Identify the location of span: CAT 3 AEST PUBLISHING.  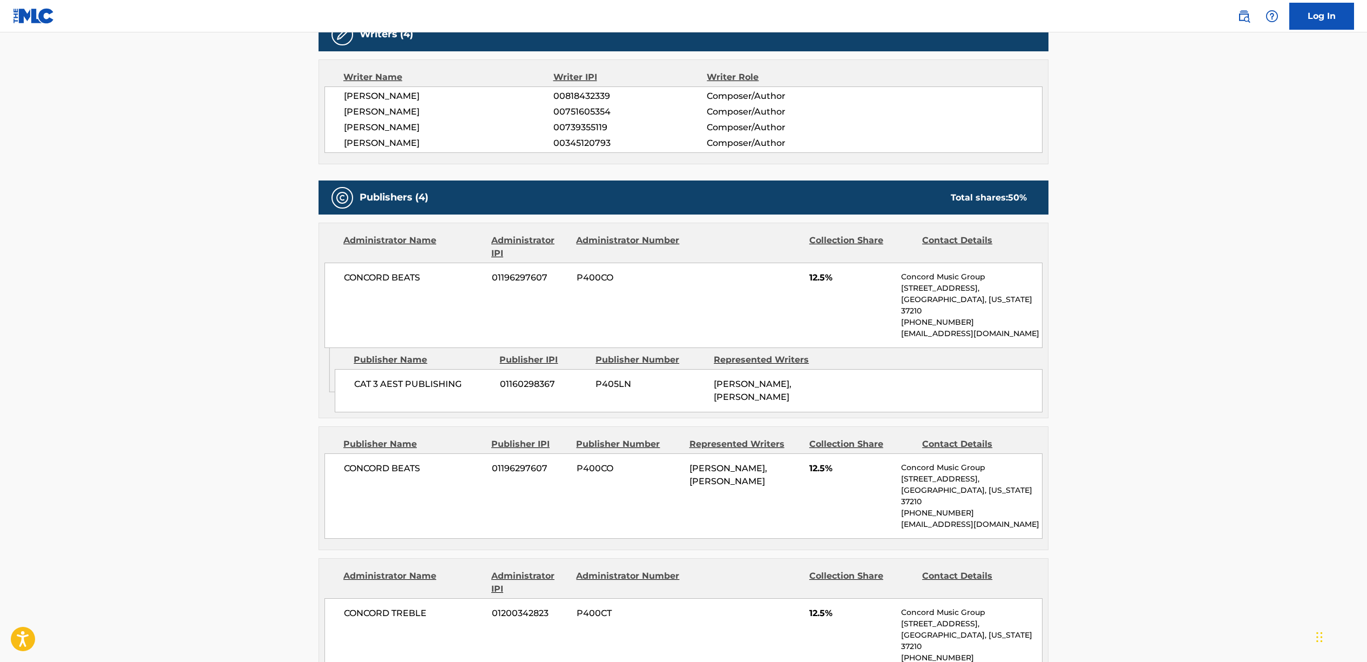
(423, 384).